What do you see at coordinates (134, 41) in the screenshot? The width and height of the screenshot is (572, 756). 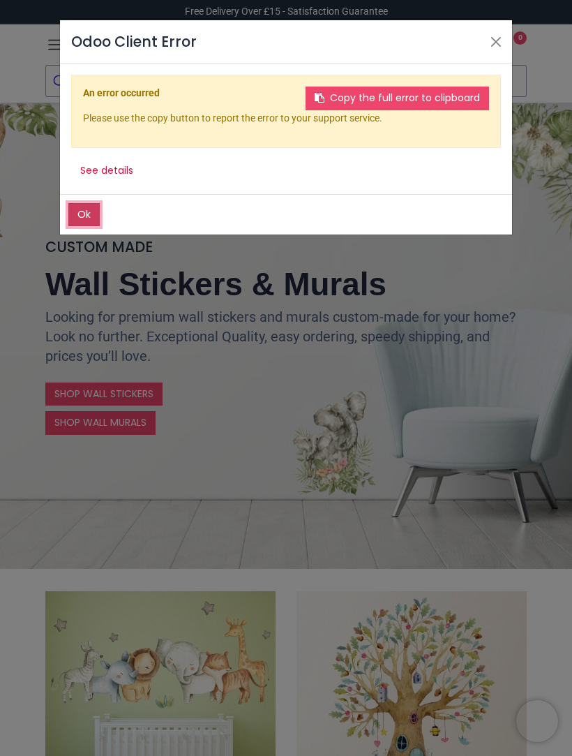 I see `h4: Odoo Client Error` at bounding box center [134, 41].